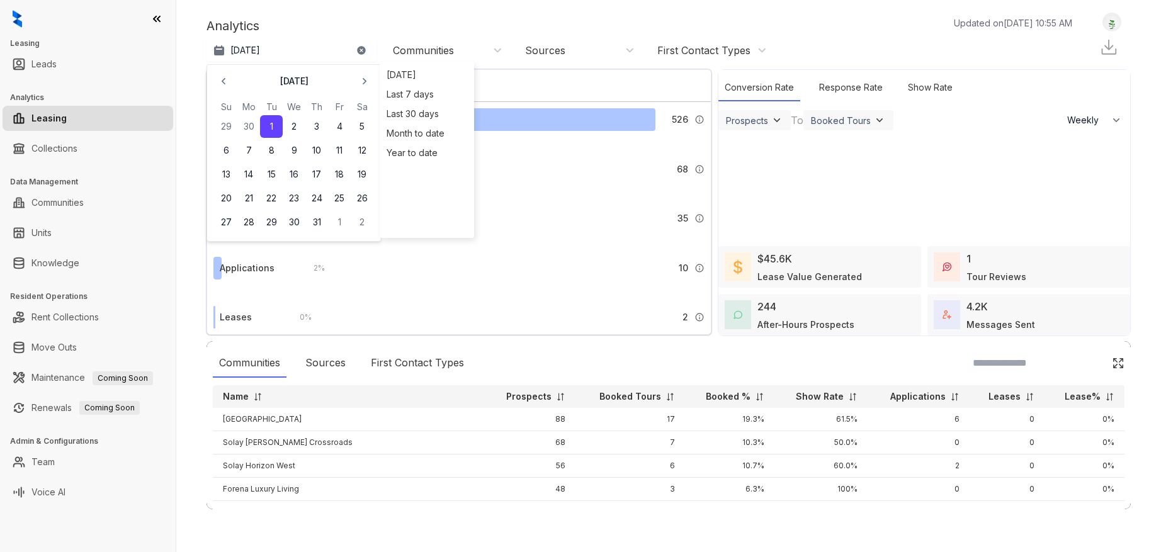 This screenshot has height=552, width=1161. Describe the element at coordinates (349, 512) in the screenshot. I see `td: The Parian Luxury Apartments` at that location.